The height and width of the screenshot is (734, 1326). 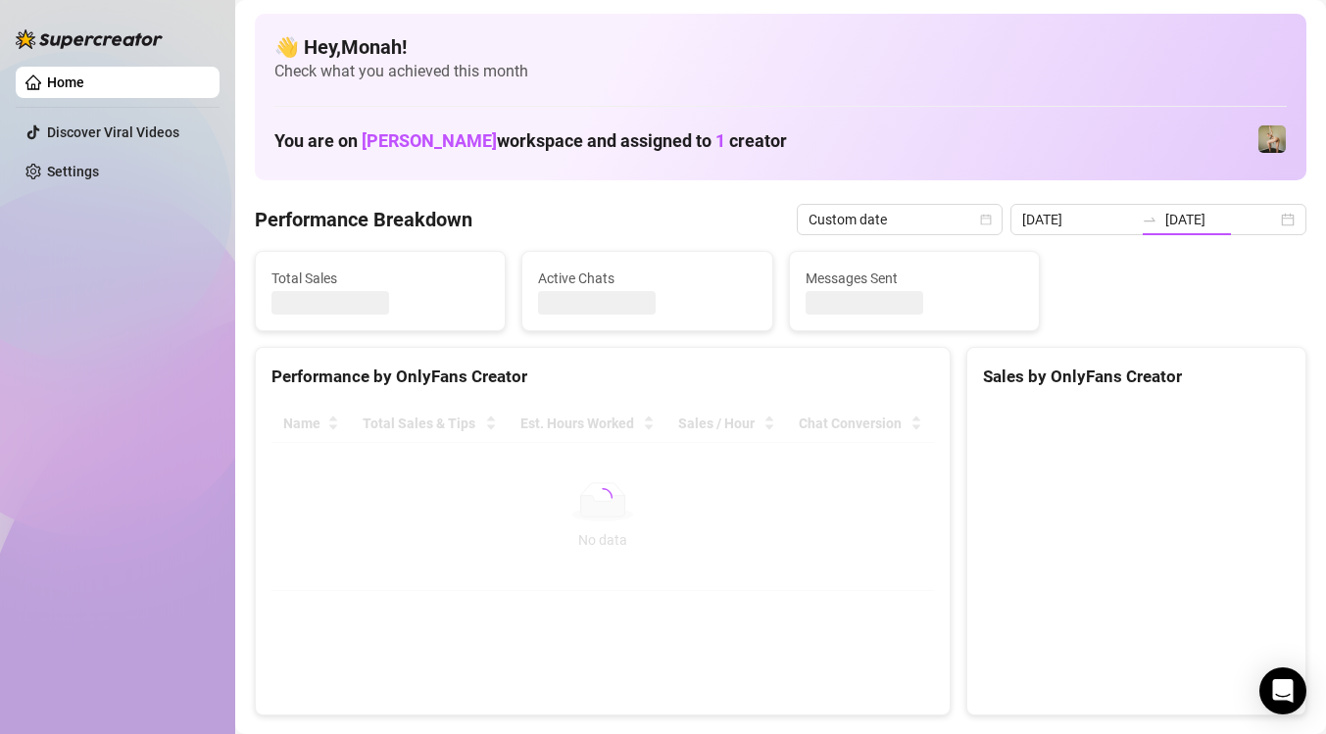 I want to click on span: 1, so click(x=721, y=140).